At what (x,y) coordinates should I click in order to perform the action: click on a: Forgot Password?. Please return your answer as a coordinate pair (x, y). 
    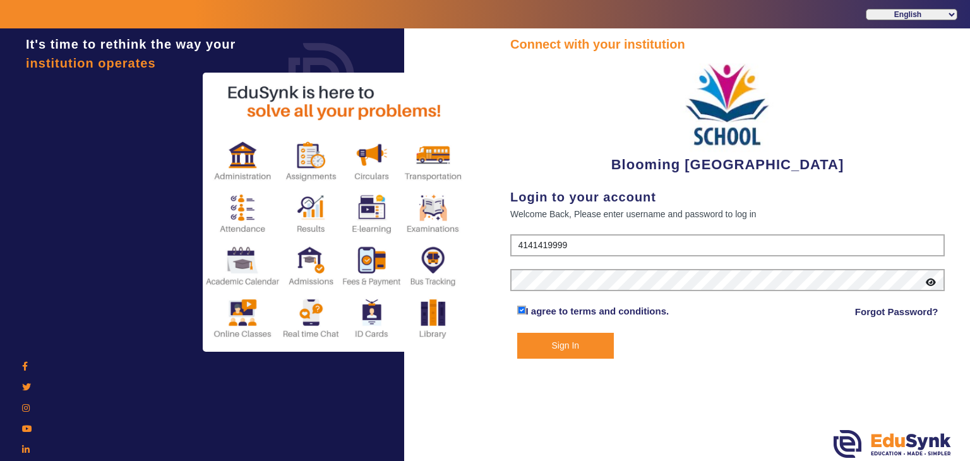
    Looking at the image, I should click on (897, 312).